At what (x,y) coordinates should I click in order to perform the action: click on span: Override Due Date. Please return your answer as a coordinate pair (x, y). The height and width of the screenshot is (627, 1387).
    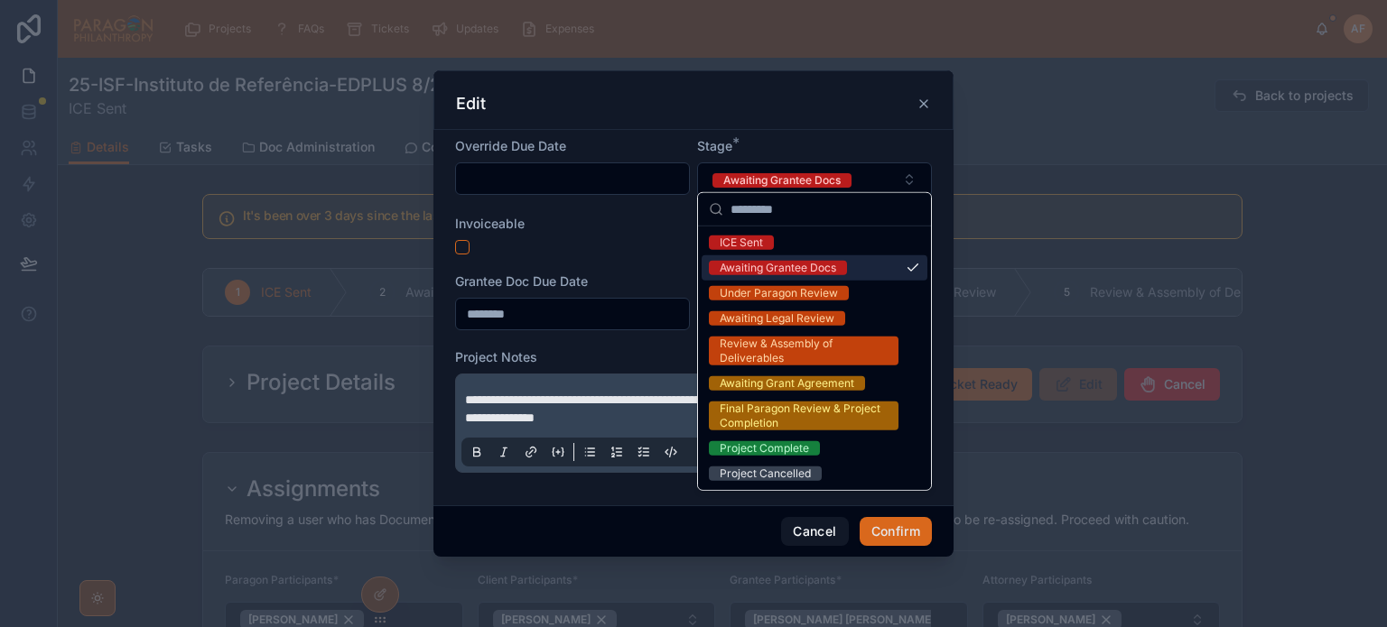
    Looking at the image, I should click on (510, 145).